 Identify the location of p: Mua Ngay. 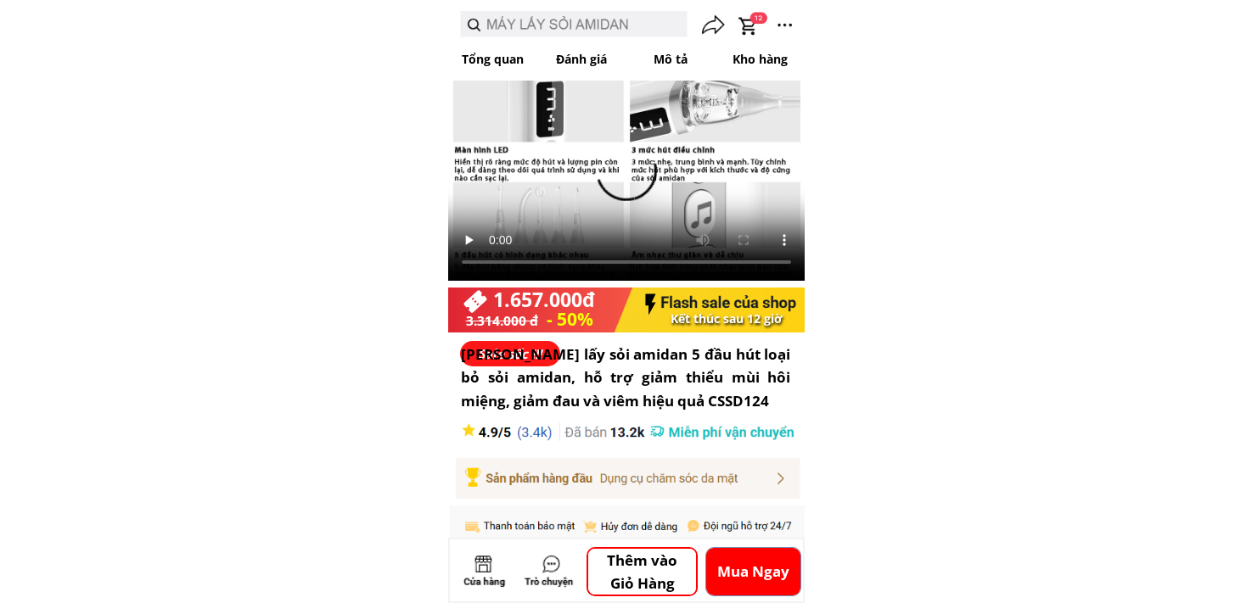
(753, 572).